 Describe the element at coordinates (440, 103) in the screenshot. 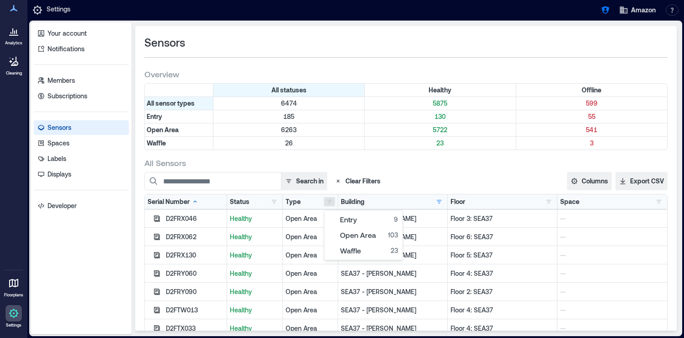

I see `p: 5875` at that location.